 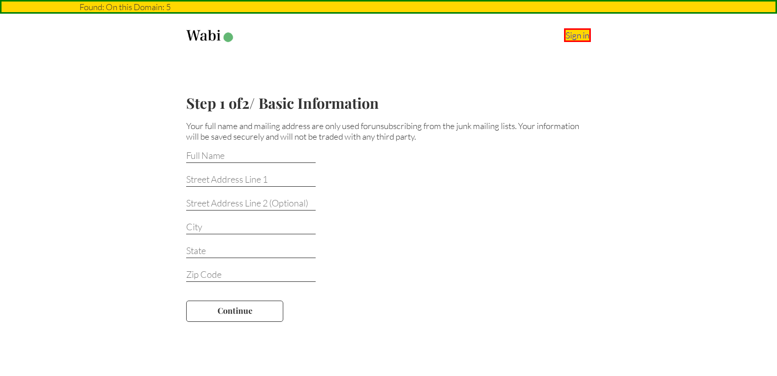 What do you see at coordinates (251, 180) in the screenshot?
I see `input: Street Address Line 1` at bounding box center [251, 180].